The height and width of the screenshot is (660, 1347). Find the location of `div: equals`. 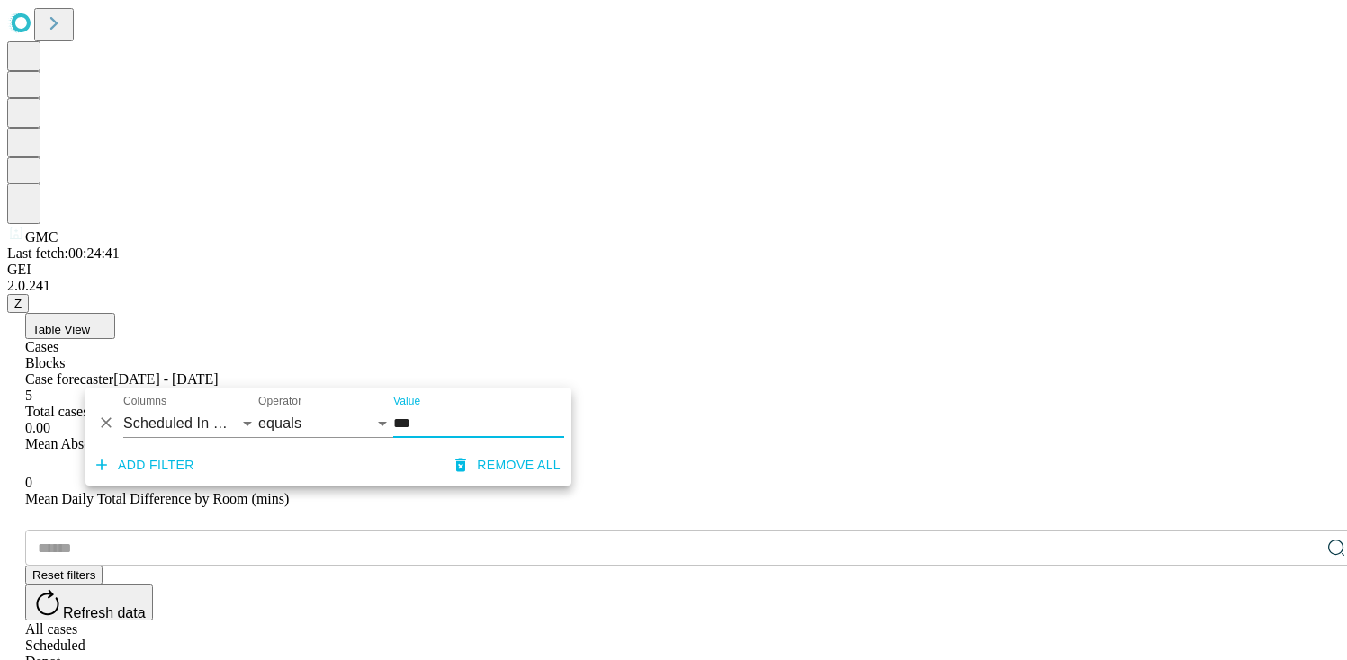

div: equals is located at coordinates (326, 424).